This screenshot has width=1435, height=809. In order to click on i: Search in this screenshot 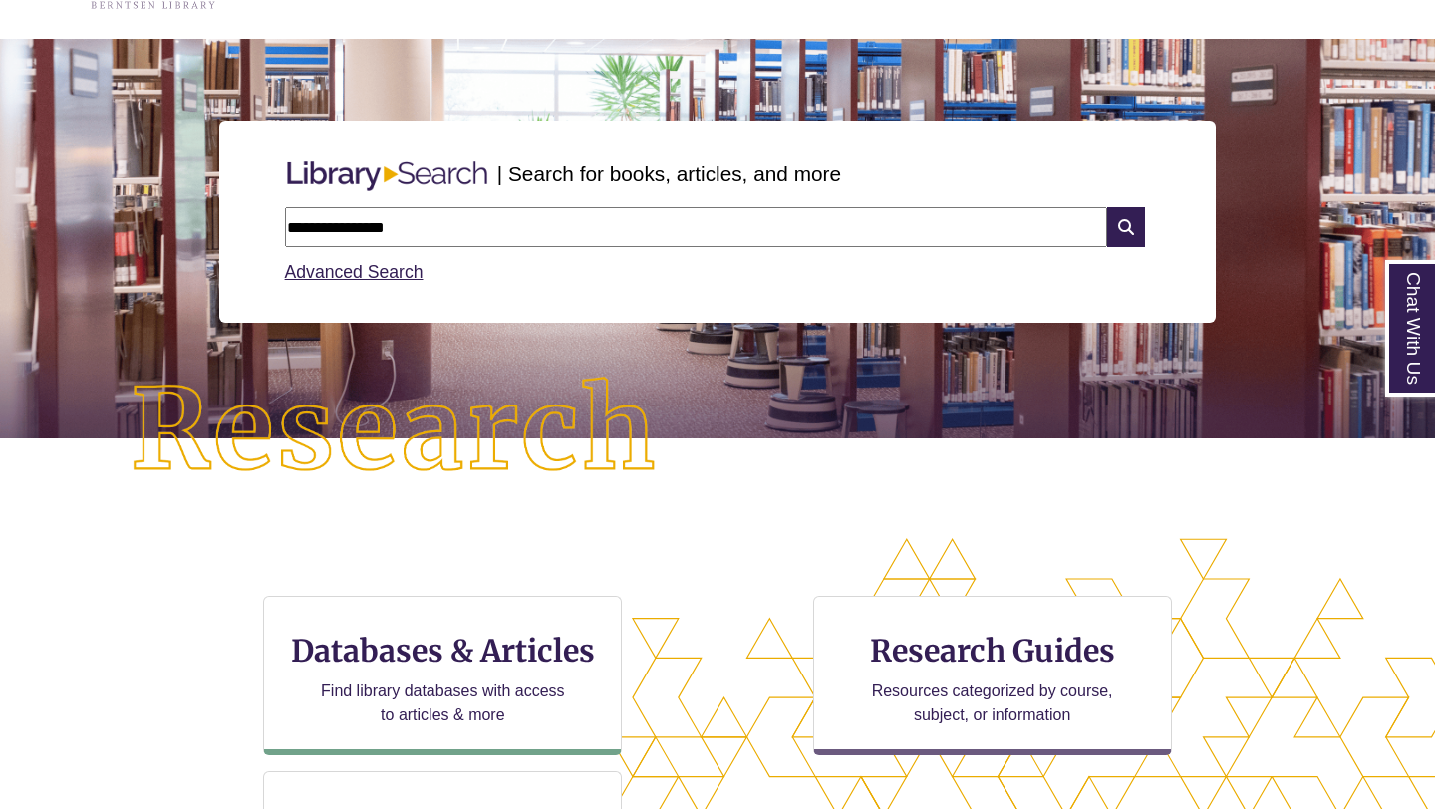, I will do `click(1126, 227)`.